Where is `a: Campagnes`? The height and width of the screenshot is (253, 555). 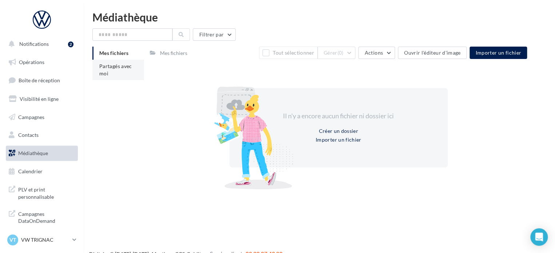 a: Campagnes is located at coordinates (42, 117).